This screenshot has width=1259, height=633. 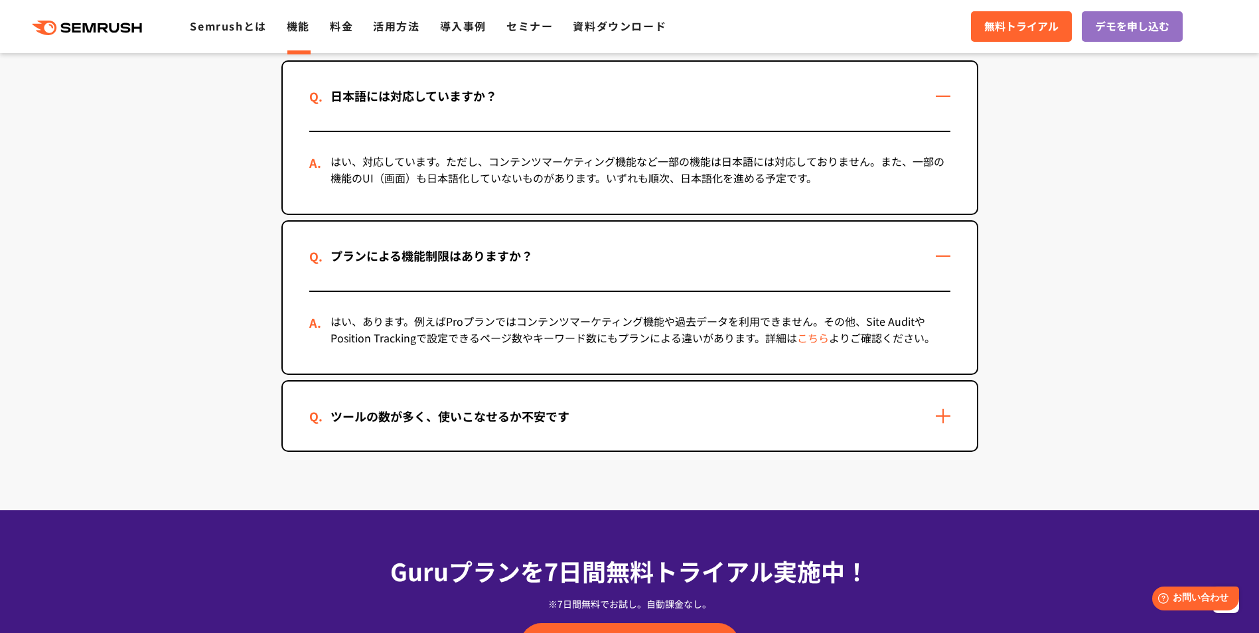 What do you see at coordinates (60, 17) in the screenshot?
I see `span: お問い合わせ` at bounding box center [60, 17].